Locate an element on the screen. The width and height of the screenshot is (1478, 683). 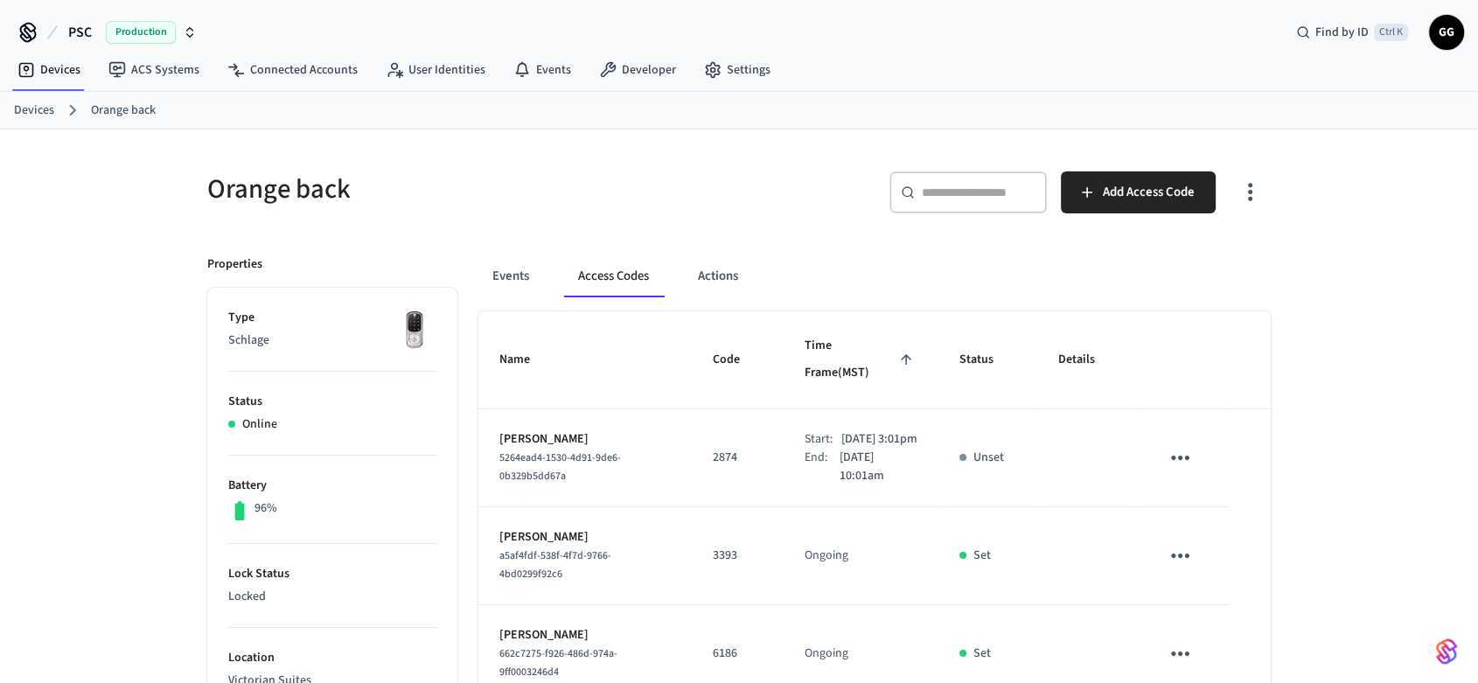
span: Production is located at coordinates (141, 32).